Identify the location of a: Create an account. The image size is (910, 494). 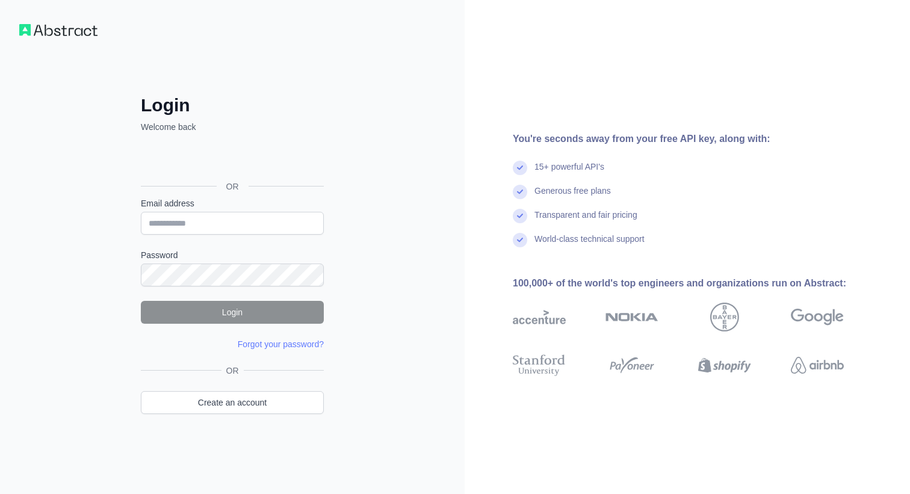
(232, 403).